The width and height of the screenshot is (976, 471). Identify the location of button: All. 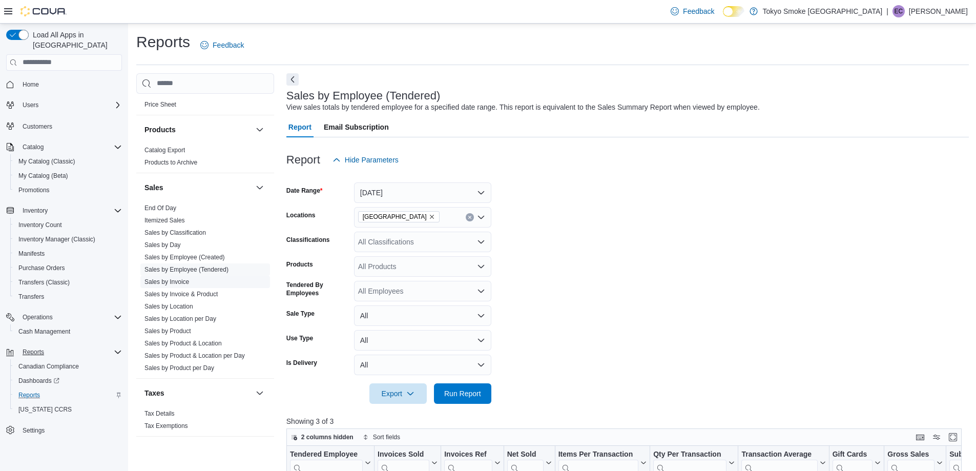
(423, 340).